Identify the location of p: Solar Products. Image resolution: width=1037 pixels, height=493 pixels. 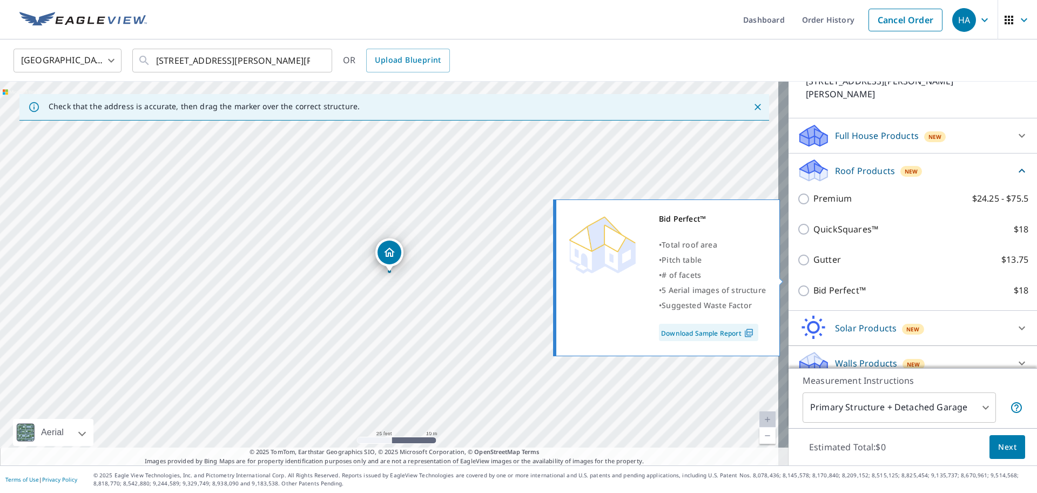
(866, 328).